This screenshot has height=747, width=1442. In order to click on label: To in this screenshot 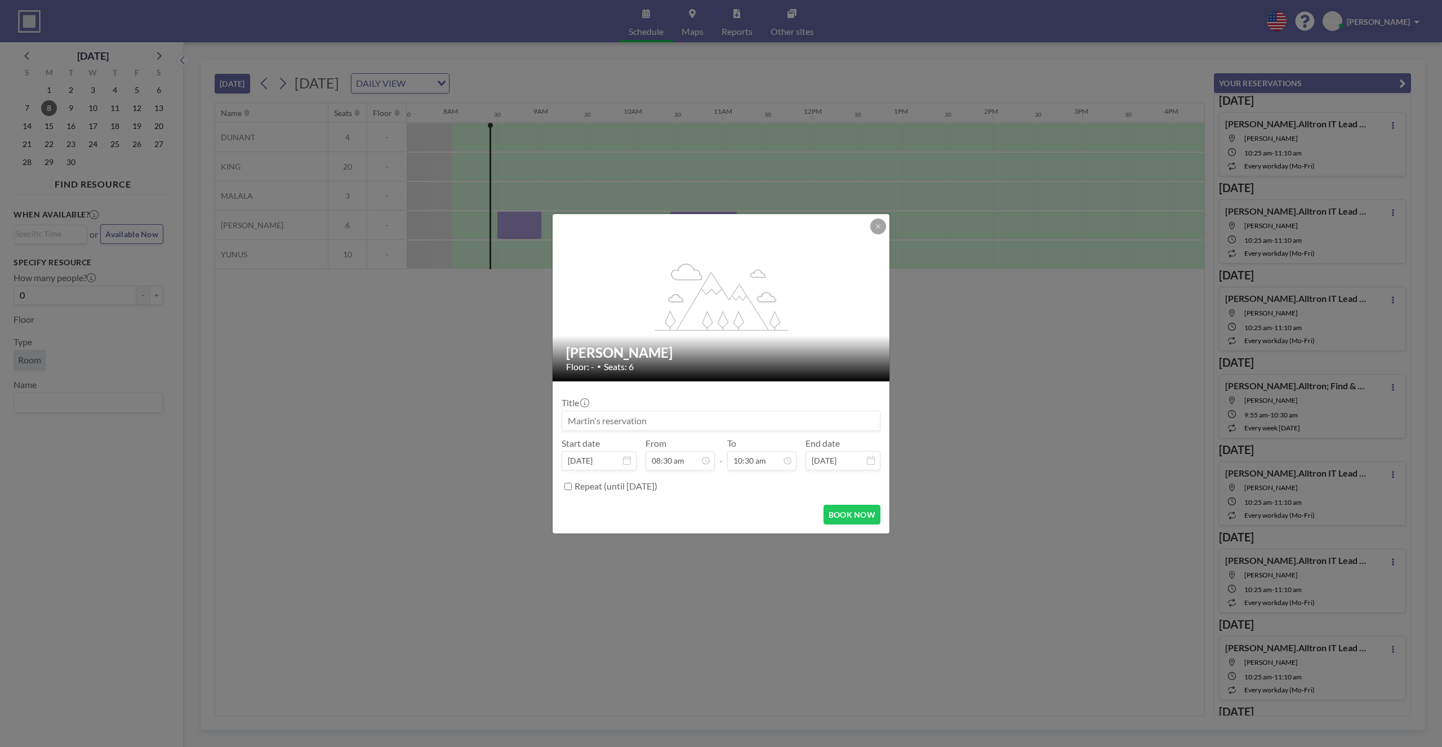, I will do `click(732, 443)`.